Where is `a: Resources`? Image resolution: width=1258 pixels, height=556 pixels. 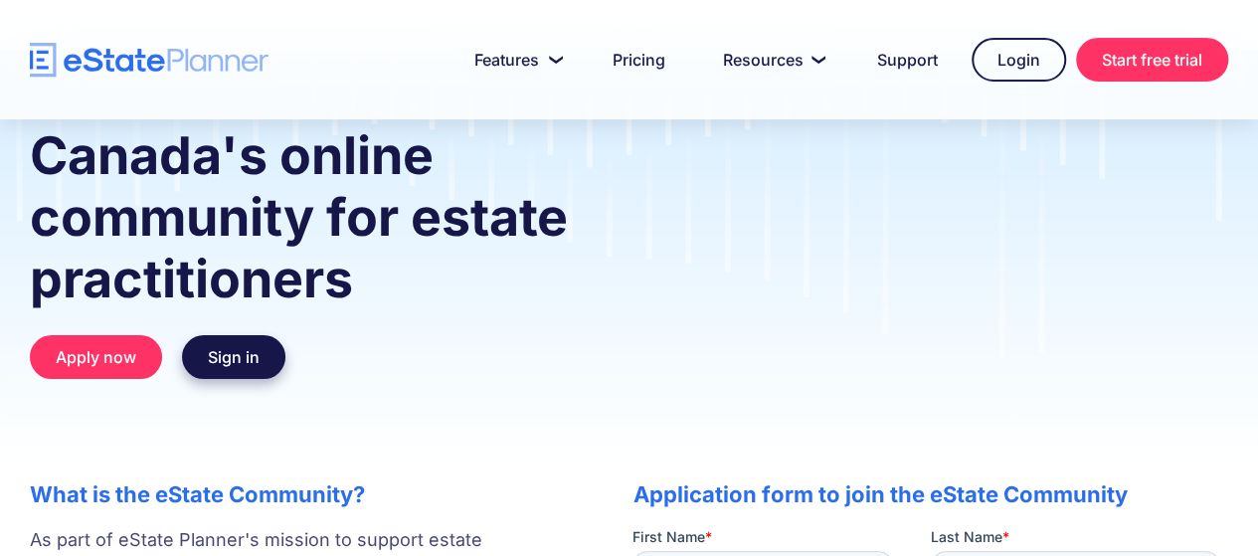
a: Resources is located at coordinates (771, 60).